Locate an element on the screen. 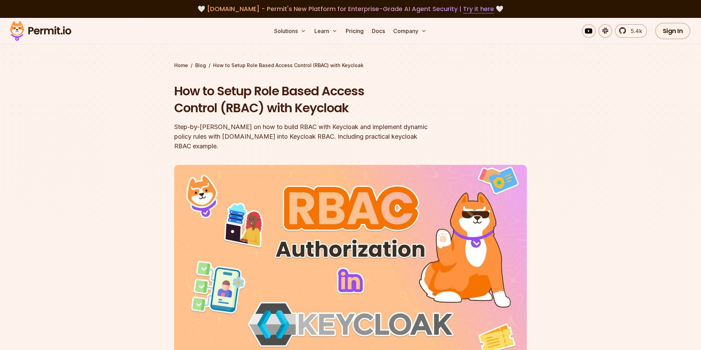 The width and height of the screenshot is (701, 350). button: Solutions is located at coordinates (290, 31).